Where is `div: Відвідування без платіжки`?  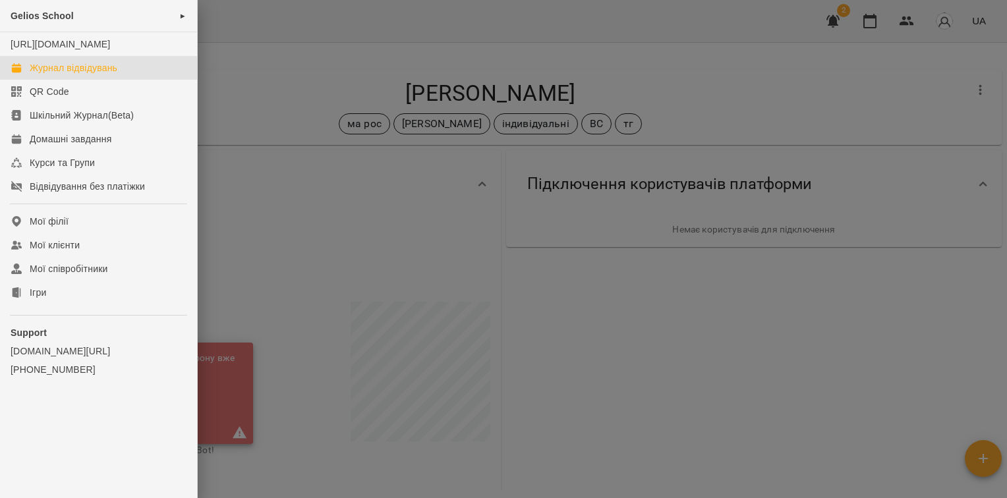 div: Відвідування без платіжки is located at coordinates (87, 186).